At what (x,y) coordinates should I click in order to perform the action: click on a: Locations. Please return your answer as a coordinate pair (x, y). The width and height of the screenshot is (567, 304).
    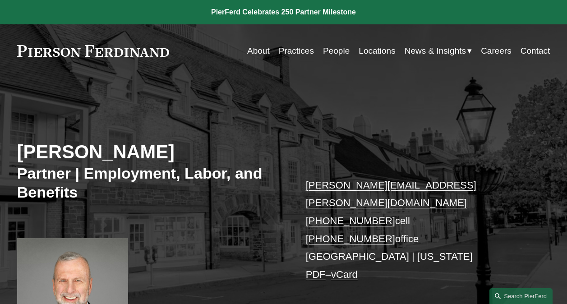
    Looking at the image, I should click on (377, 51).